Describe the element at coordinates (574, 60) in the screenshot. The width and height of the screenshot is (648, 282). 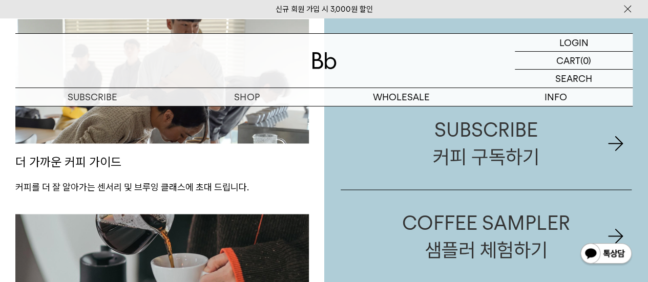
I see `a: CART (0)` at that location.